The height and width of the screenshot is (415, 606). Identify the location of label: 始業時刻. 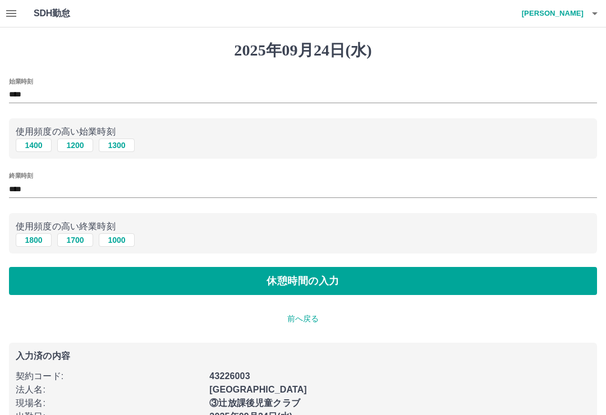
(21, 81).